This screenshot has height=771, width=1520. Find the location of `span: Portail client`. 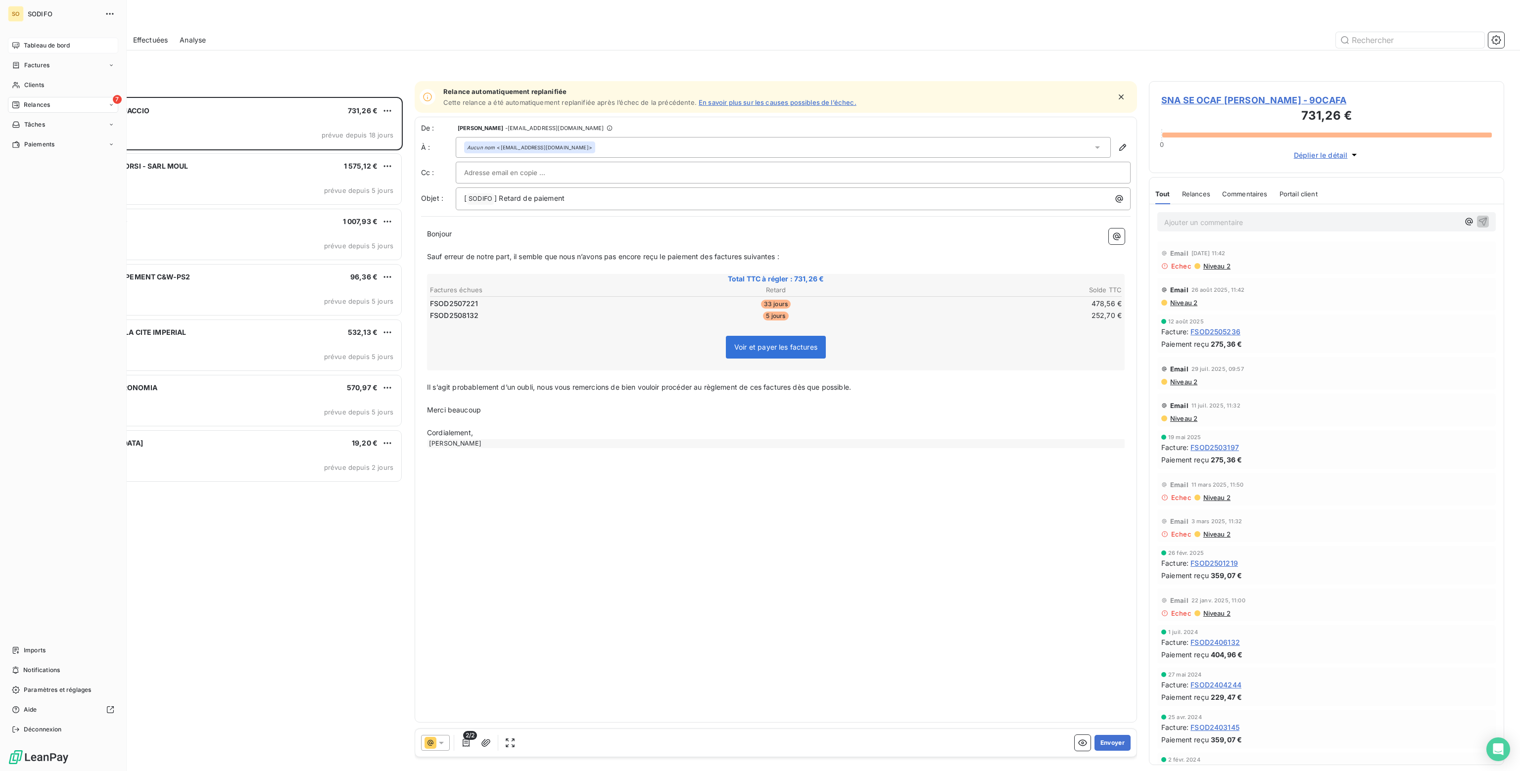

span: Portail client is located at coordinates (1298, 194).